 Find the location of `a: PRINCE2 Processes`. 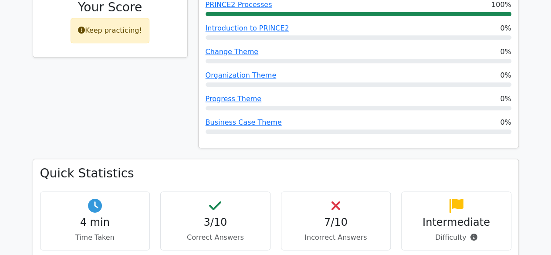

a: PRINCE2 Processes is located at coordinates (239, 4).